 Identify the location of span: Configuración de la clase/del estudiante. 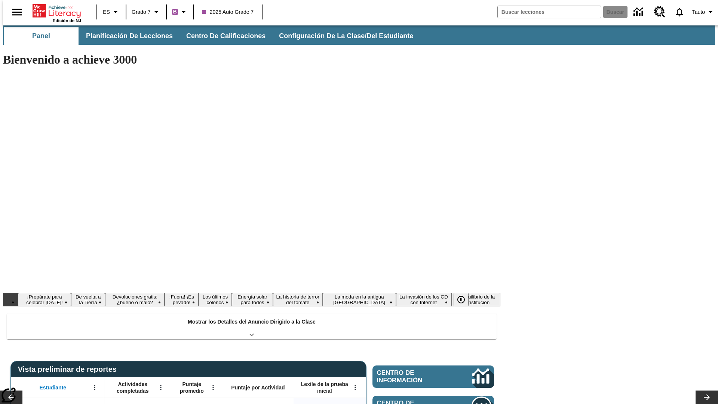
(346, 36).